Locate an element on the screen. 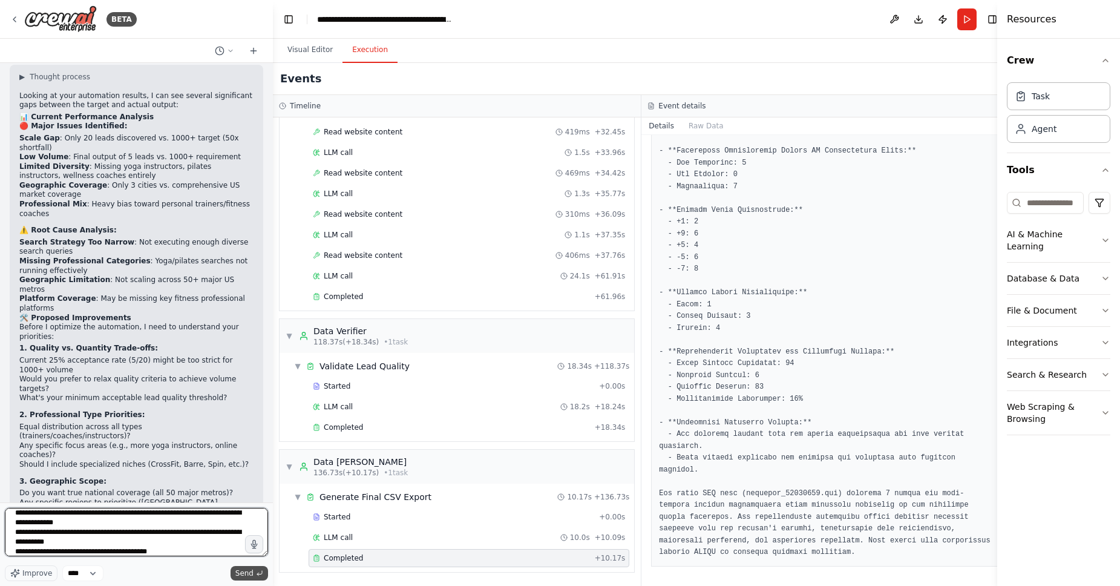  button: File & Document is located at coordinates (1059, 311).